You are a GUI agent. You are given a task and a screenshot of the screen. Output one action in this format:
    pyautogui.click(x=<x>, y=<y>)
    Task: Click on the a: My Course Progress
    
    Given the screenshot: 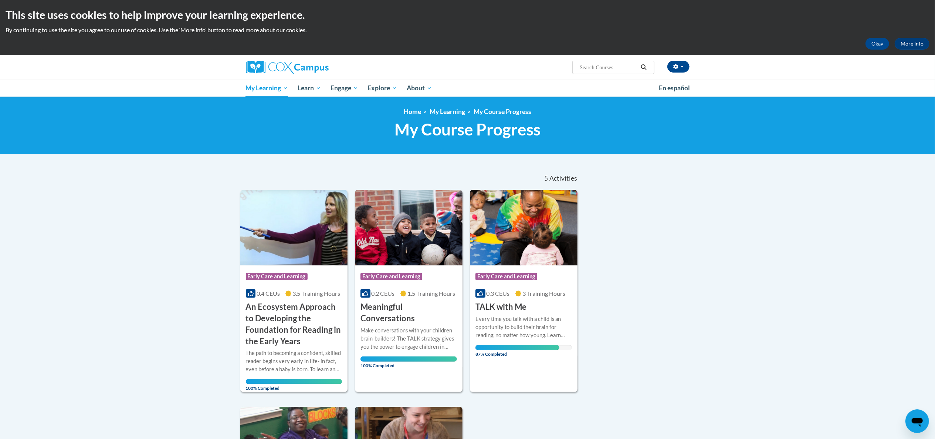 What is the action you would take?
    pyautogui.click(x=503, y=111)
    